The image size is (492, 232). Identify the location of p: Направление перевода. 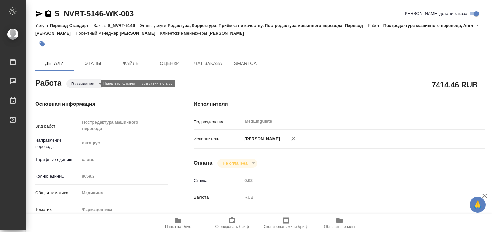
(57, 144).